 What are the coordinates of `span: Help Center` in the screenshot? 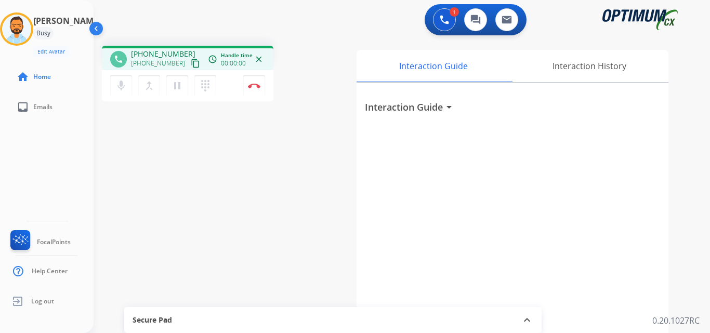 It's located at (49, 271).